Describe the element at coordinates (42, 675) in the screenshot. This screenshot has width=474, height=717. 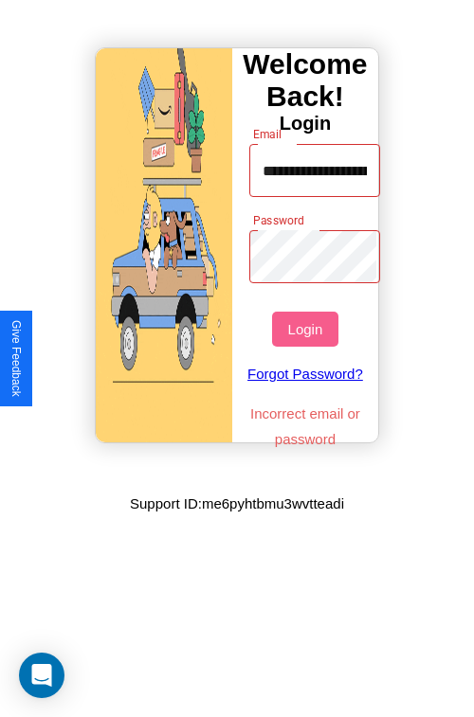
I see `div: Open Intercom Messenger` at that location.